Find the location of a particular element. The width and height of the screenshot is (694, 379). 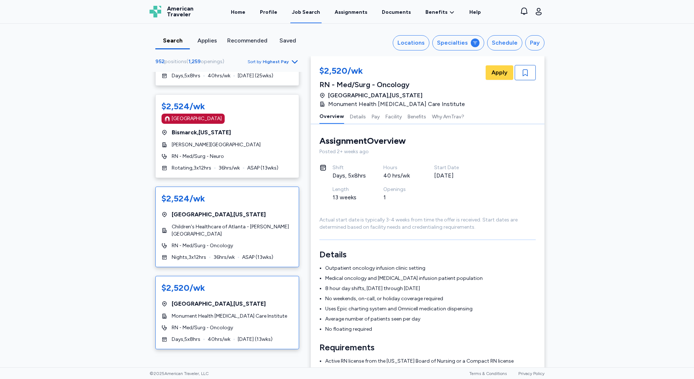

span: Apply is located at coordinates (500, 73).